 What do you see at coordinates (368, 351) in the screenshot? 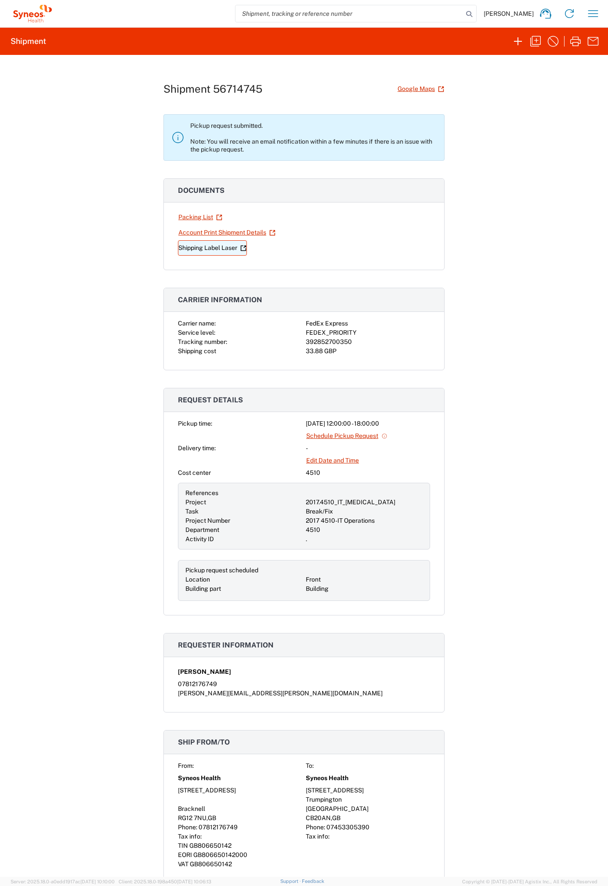
I see `div: 33.88 GBP` at bounding box center [368, 351].